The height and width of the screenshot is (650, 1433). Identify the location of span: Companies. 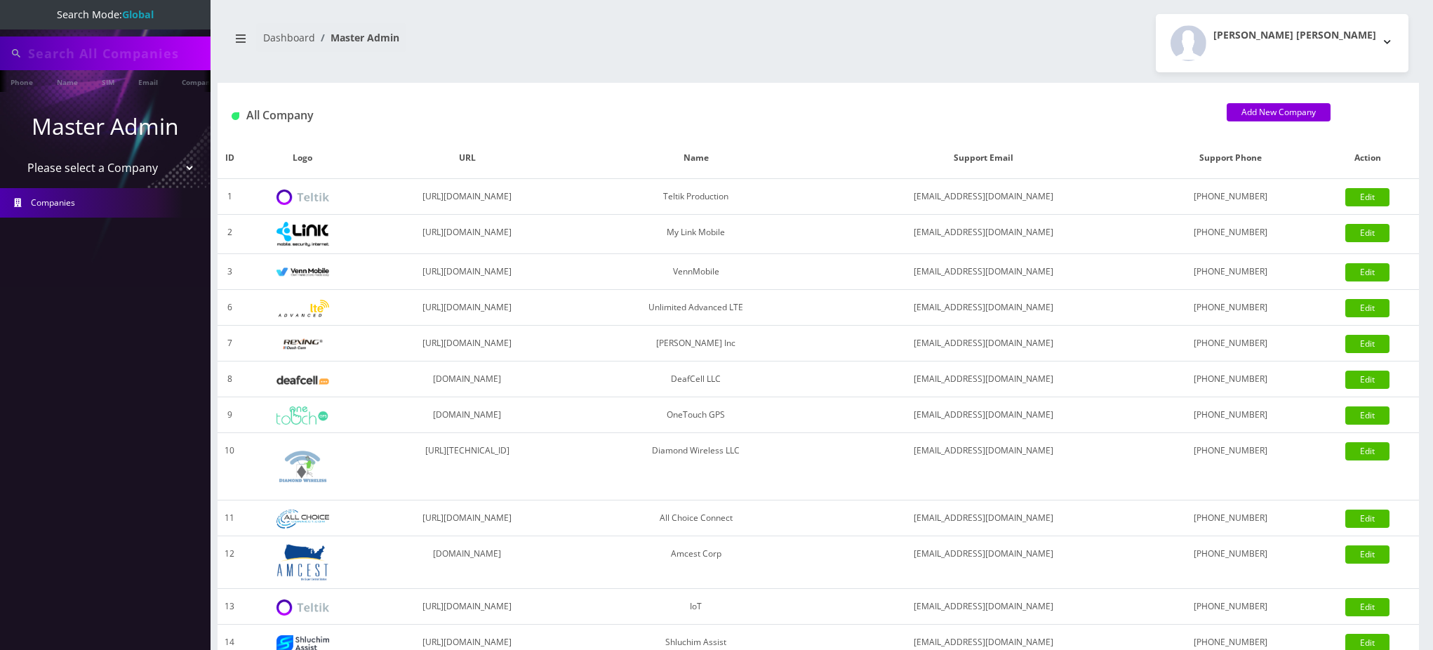
(53, 202).